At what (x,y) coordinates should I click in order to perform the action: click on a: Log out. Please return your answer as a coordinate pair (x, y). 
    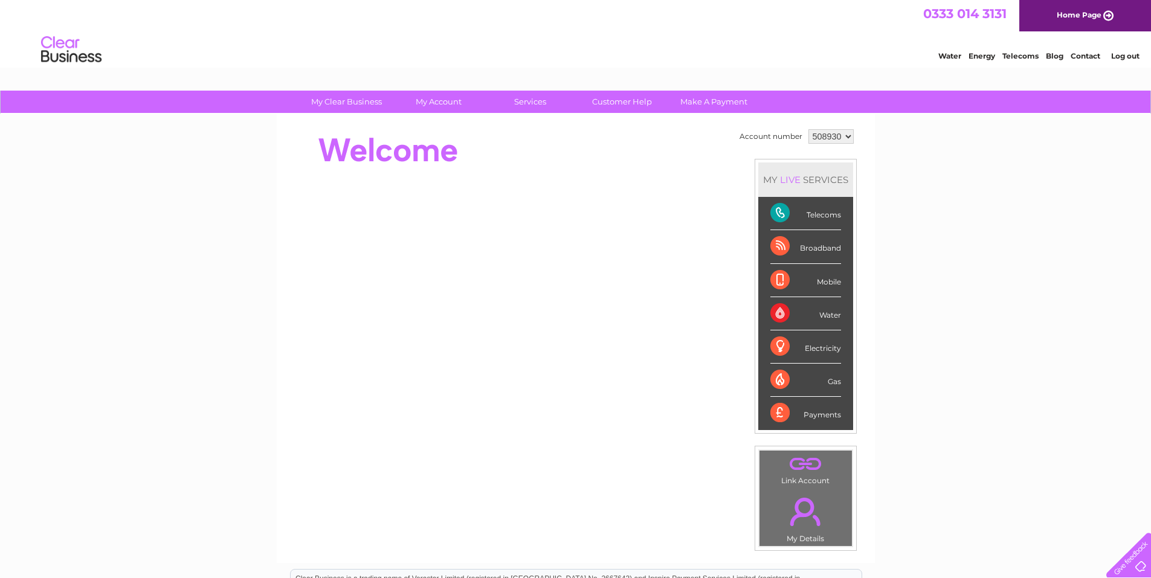
    Looking at the image, I should click on (1125, 56).